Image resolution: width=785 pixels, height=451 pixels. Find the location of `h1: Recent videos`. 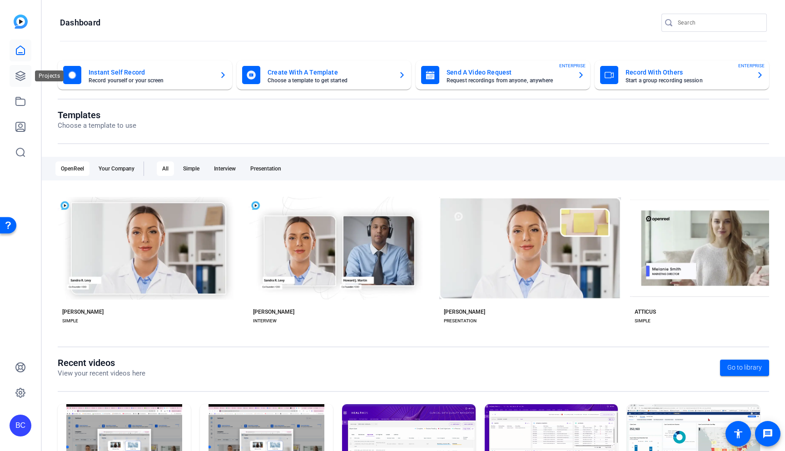

h1: Recent videos is located at coordinates (101, 363).